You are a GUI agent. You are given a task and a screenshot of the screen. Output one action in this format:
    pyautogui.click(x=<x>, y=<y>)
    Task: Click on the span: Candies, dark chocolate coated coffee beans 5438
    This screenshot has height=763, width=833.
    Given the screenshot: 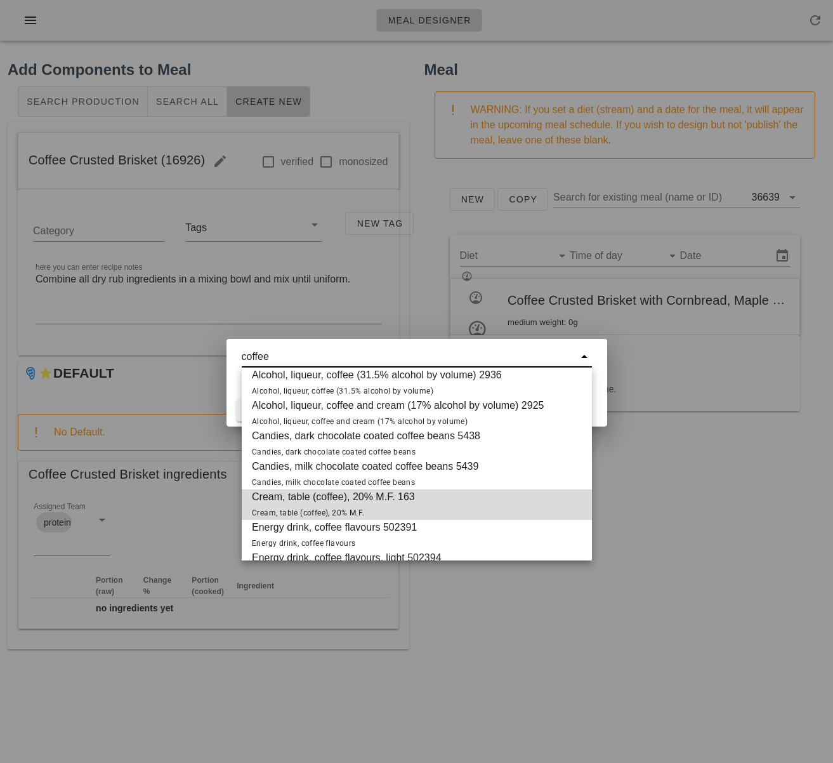 What is the action you would take?
    pyautogui.click(x=366, y=444)
    